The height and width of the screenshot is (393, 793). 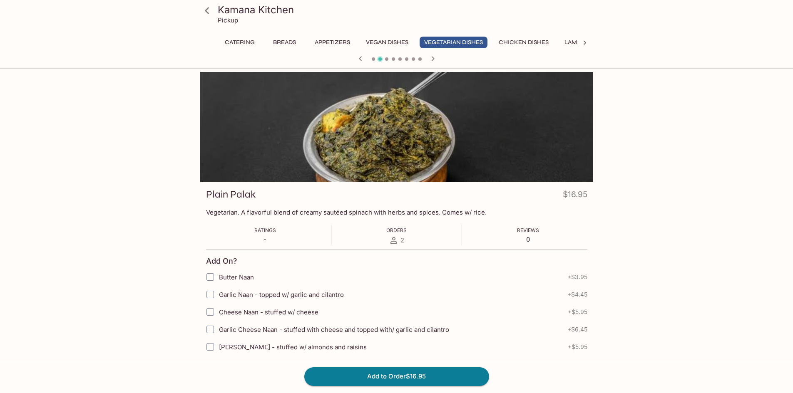 I want to click on button: Appetizers, so click(x=332, y=42).